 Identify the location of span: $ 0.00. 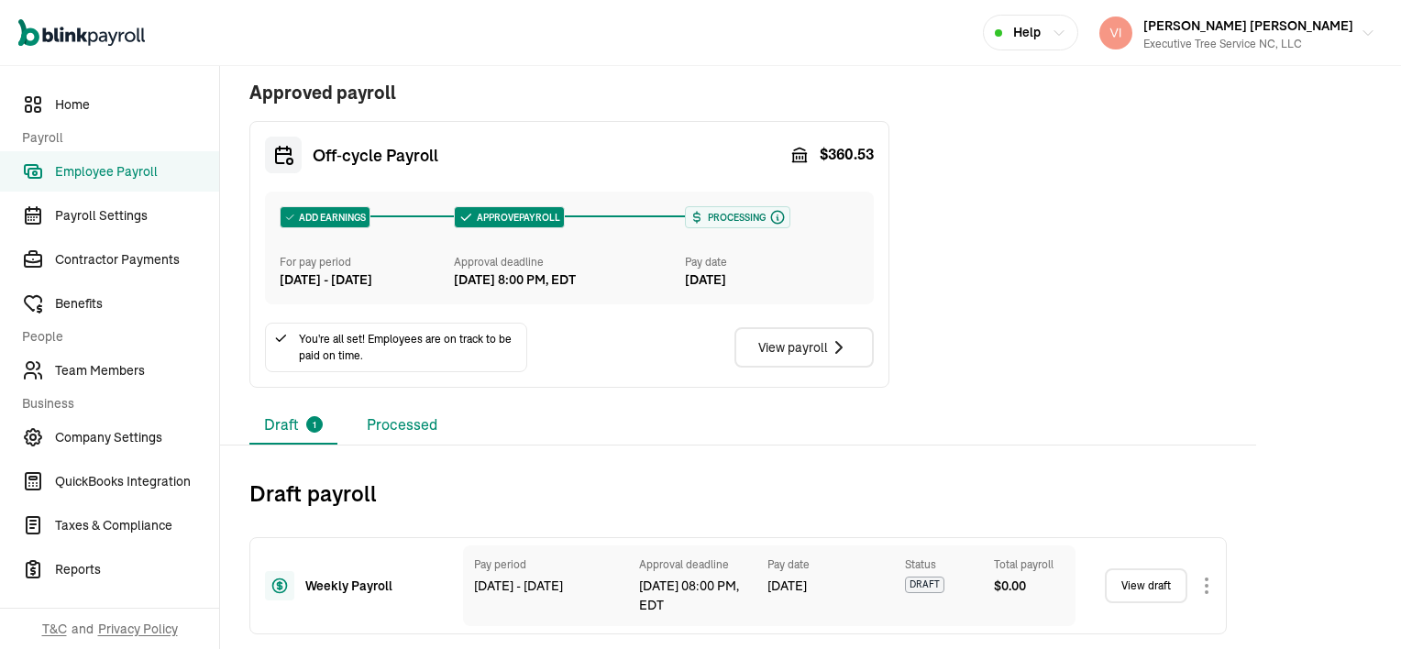
(1009, 586).